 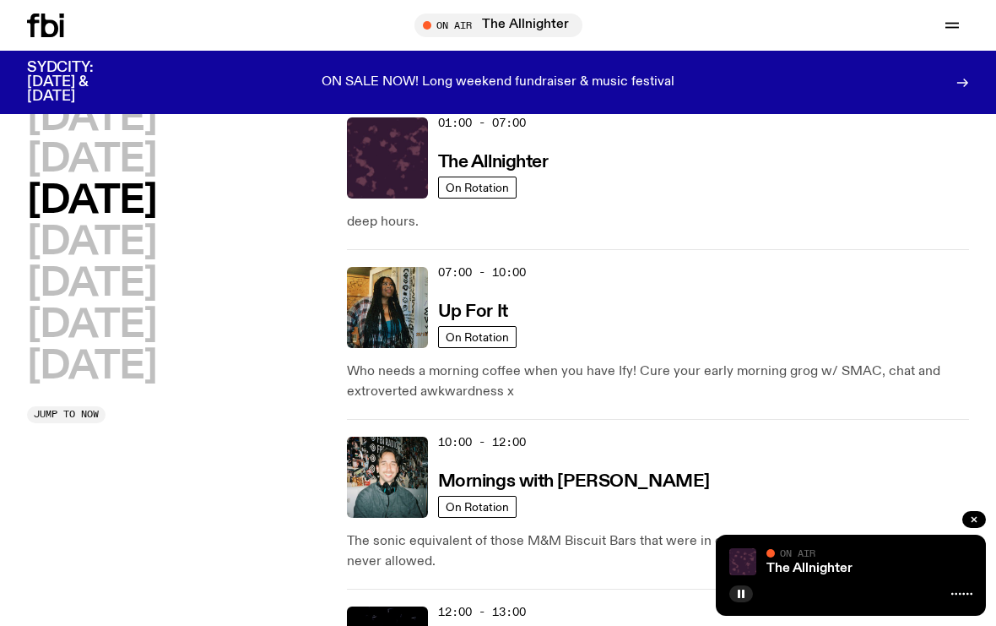 I want to click on img: Radio presenter Ben Hansen sits in front of a wall of photos and an fbi radio sign. Film photo. B..., so click(x=387, y=477).